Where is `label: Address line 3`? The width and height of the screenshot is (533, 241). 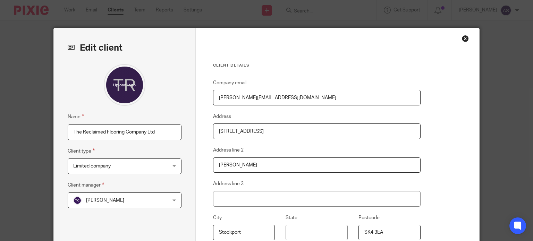 label: Address line 3 is located at coordinates (228, 184).